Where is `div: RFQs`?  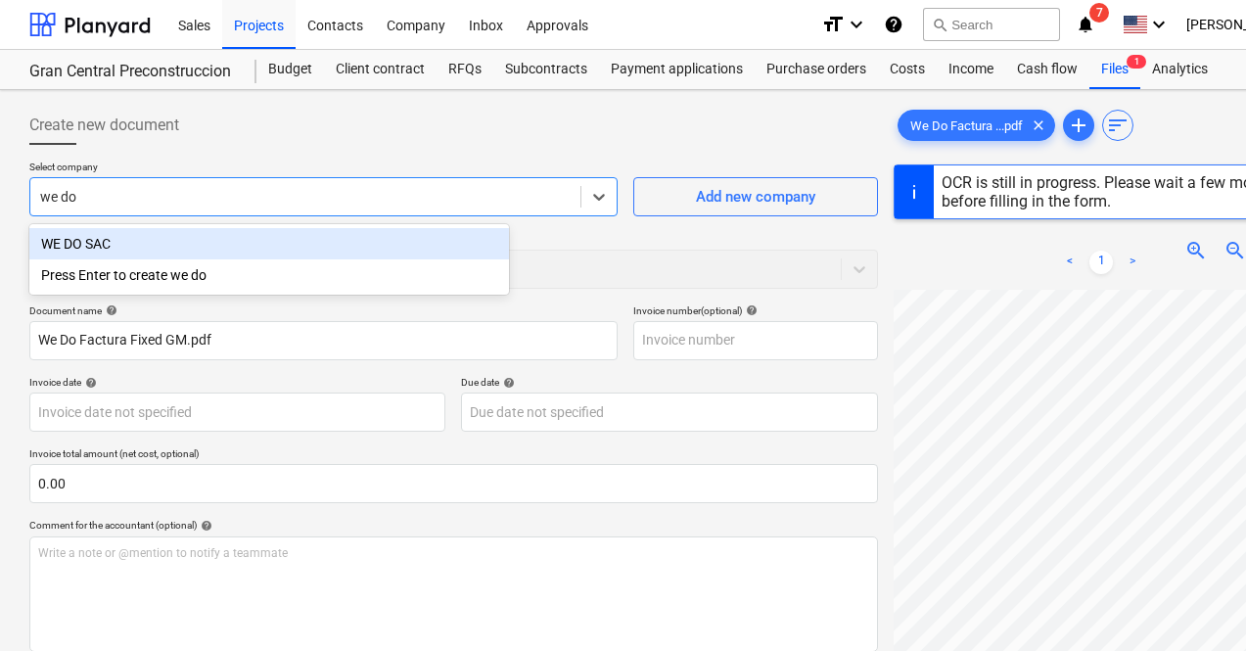 div: RFQs is located at coordinates (465, 69).